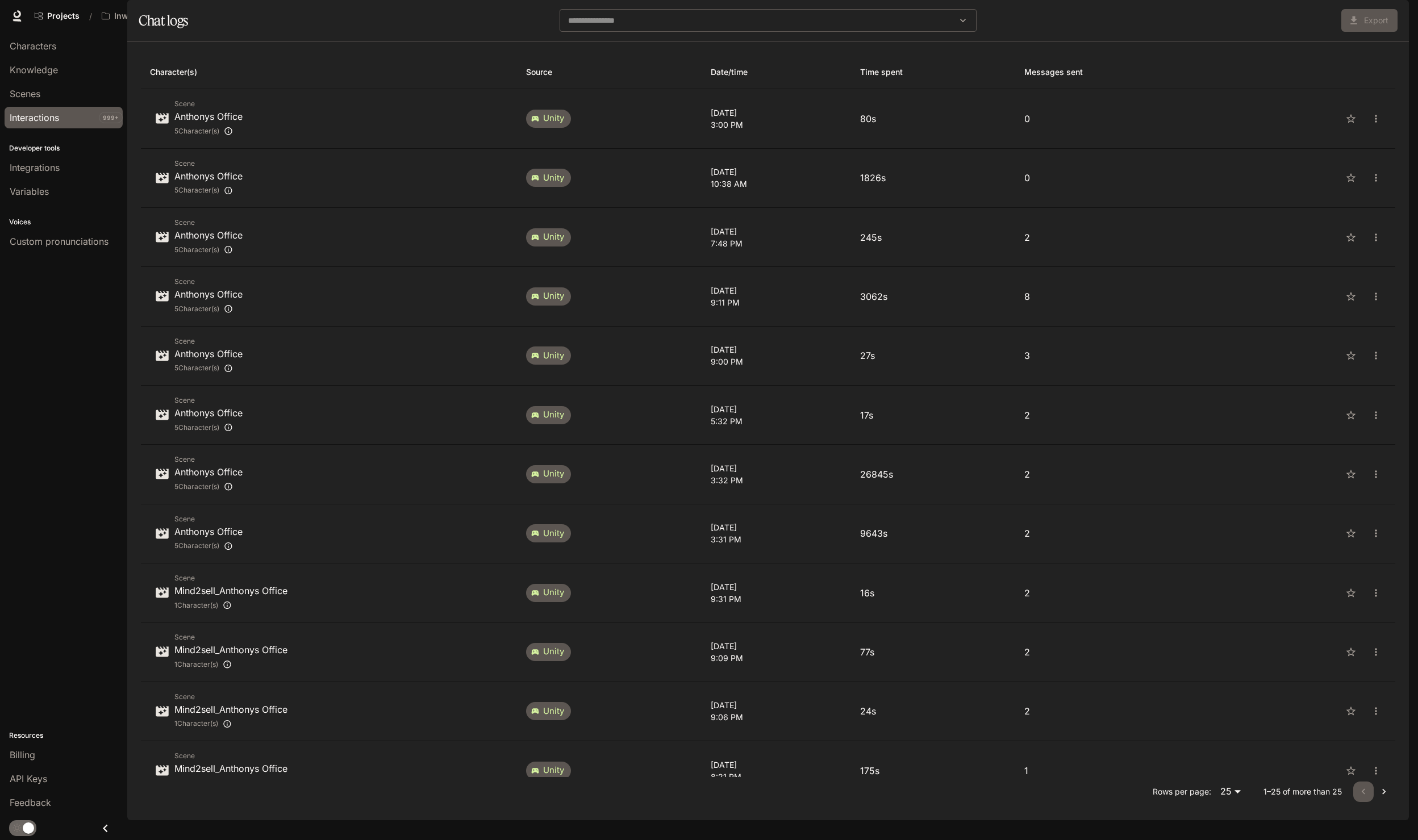  What do you see at coordinates (776, 658) in the screenshot?
I see `p: 9:09 PM` at bounding box center [776, 658].